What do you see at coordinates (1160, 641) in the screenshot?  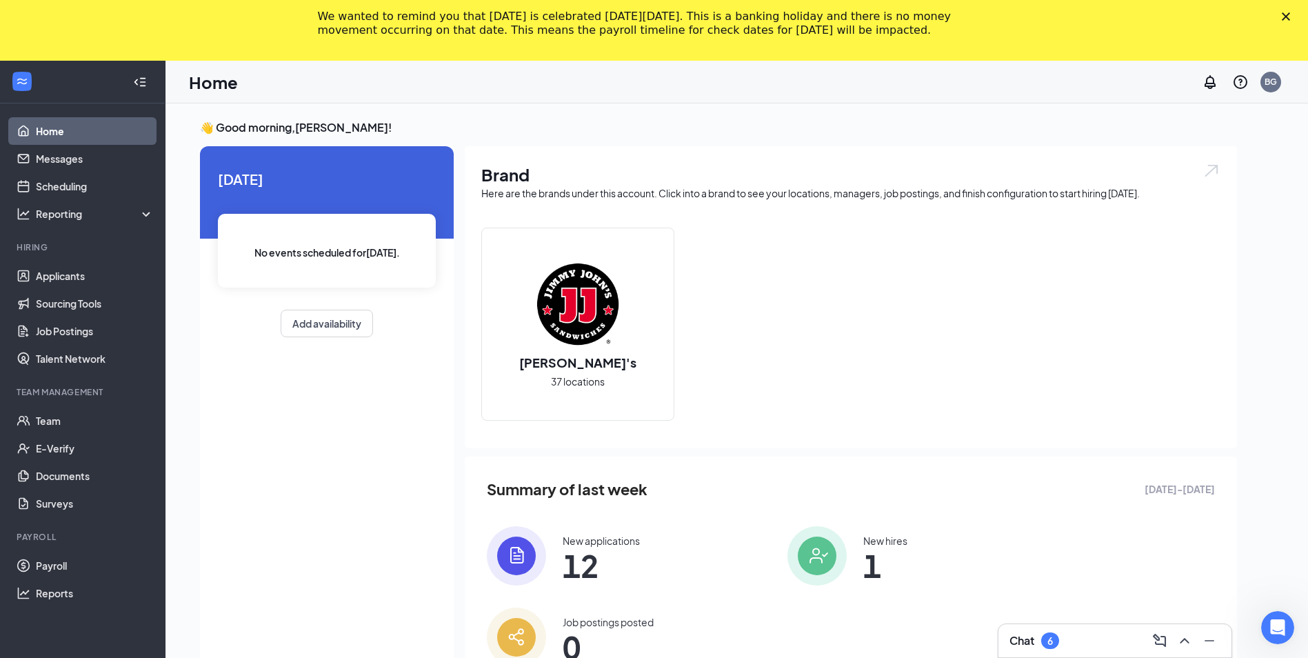 I see `button: ComposeMessage` at bounding box center [1160, 641].